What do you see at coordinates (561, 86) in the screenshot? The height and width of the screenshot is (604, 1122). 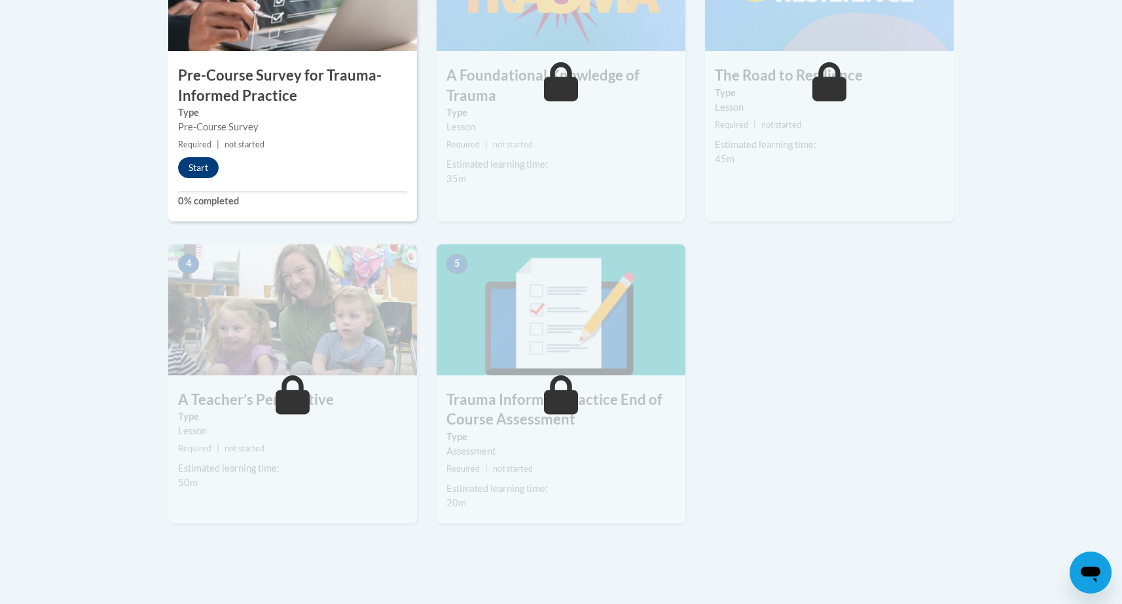 I see `h3: A Foundational Knowledge of Trauma` at bounding box center [561, 86].